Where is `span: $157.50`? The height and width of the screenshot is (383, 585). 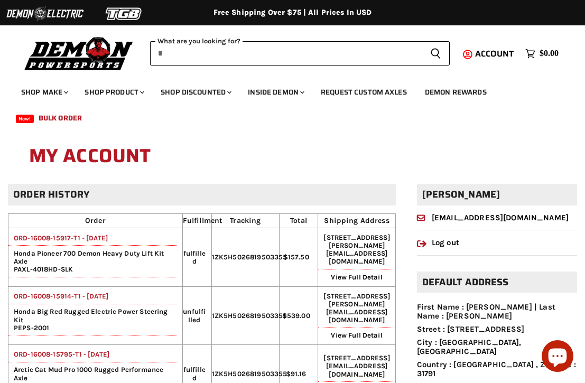
span: $157.50 is located at coordinates (296, 257).